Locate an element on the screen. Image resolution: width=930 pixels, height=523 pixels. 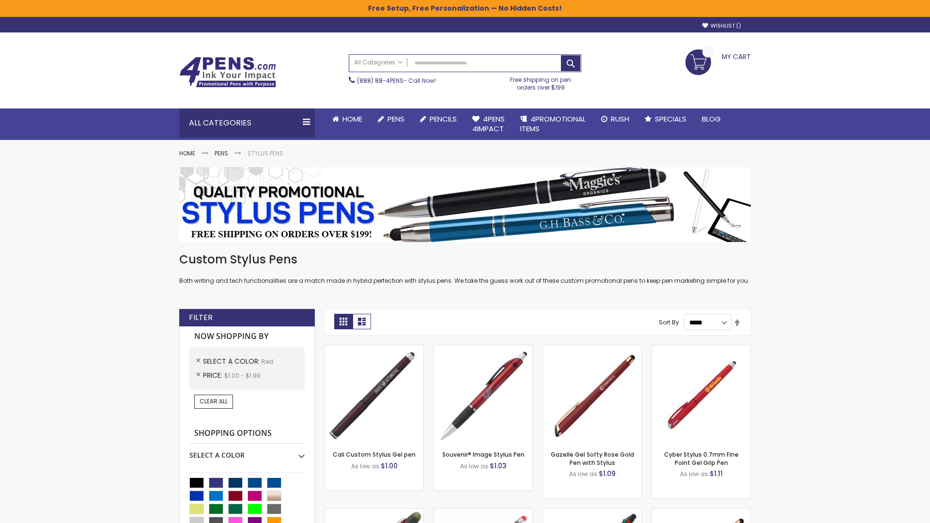
strong: Now Shopping by is located at coordinates (247, 337).